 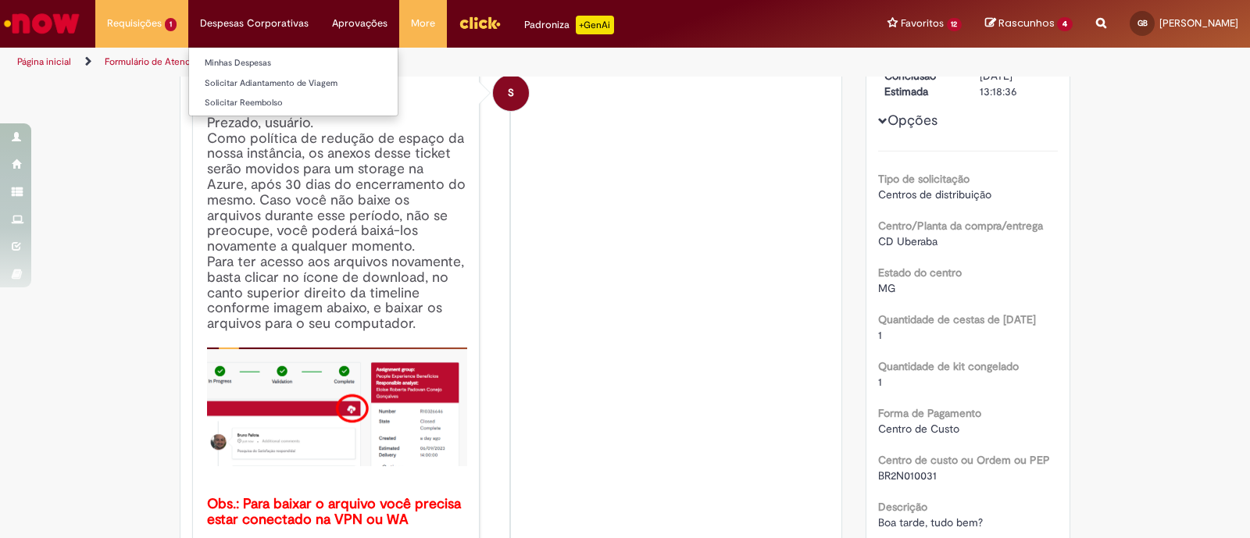 What do you see at coordinates (41, 23) in the screenshot?
I see `img: ServiceNow` at bounding box center [41, 23].